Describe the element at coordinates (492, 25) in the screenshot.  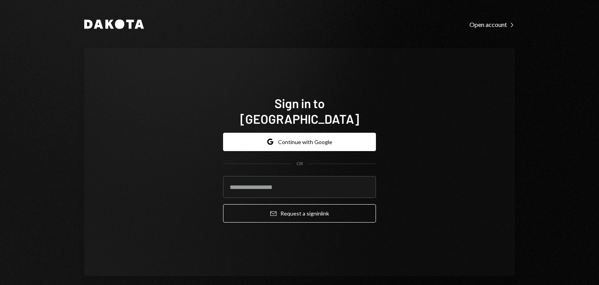
I see `div: Open account` at that location.